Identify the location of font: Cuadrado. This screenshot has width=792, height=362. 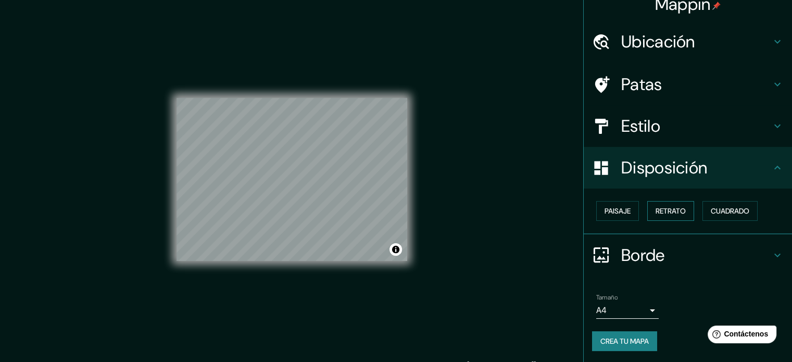
(730, 211).